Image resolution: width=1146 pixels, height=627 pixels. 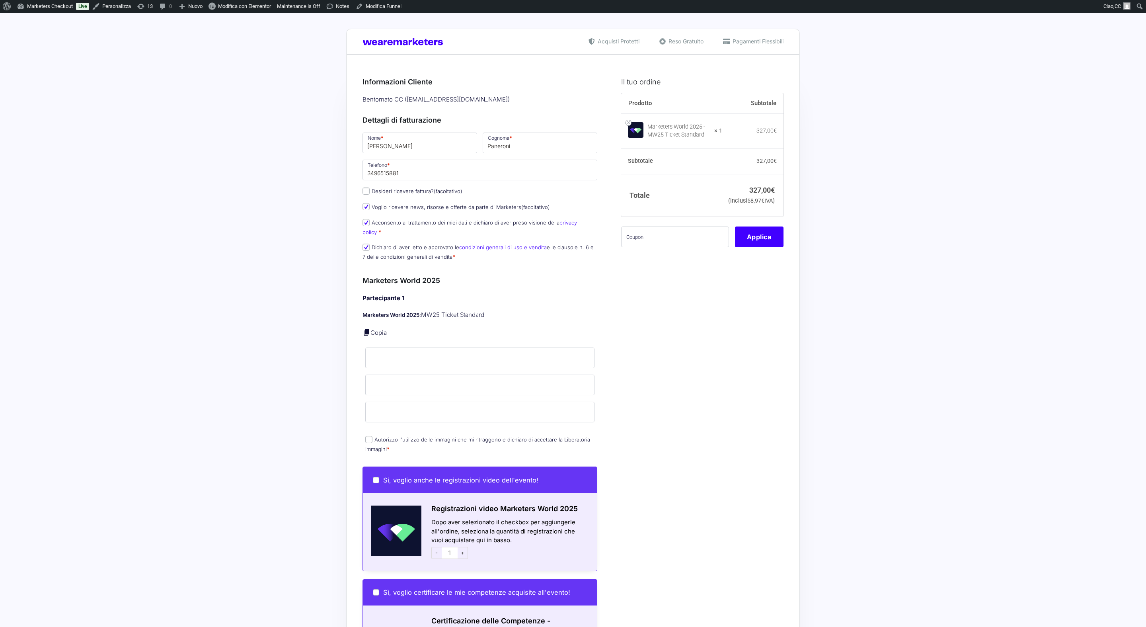 I want to click on input: Desideri ricevere fattura?(facoltativo), so click(x=366, y=191).